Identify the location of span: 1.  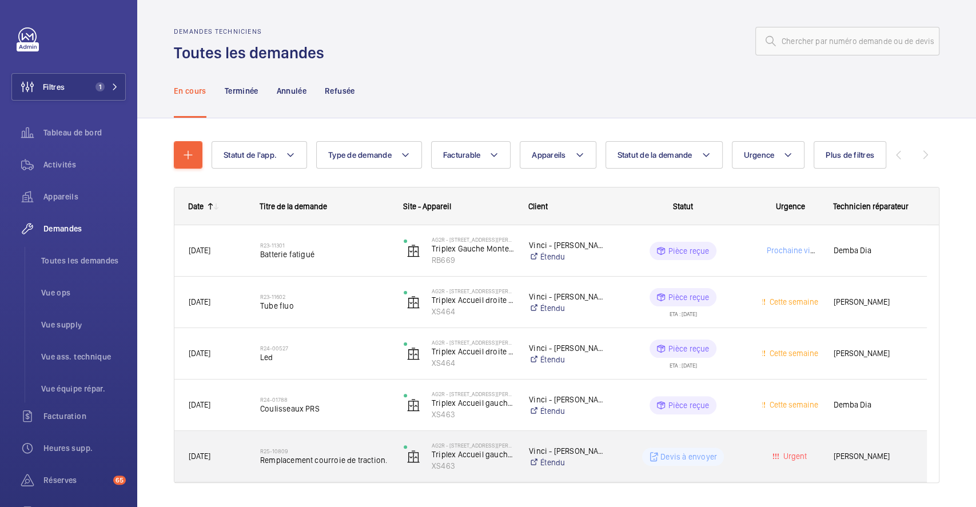
(100, 87).